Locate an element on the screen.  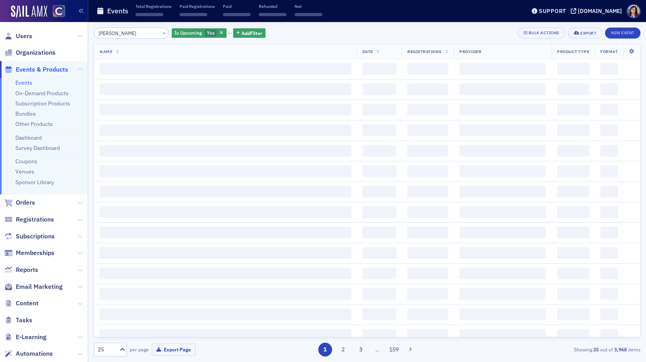
a: Other Products is located at coordinates (34, 124).